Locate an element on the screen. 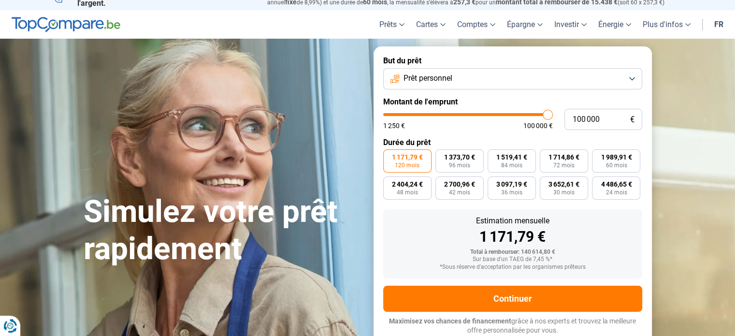 Image resolution: width=735 pixels, height=336 pixels. button: Prêt personnel is located at coordinates (513, 79).